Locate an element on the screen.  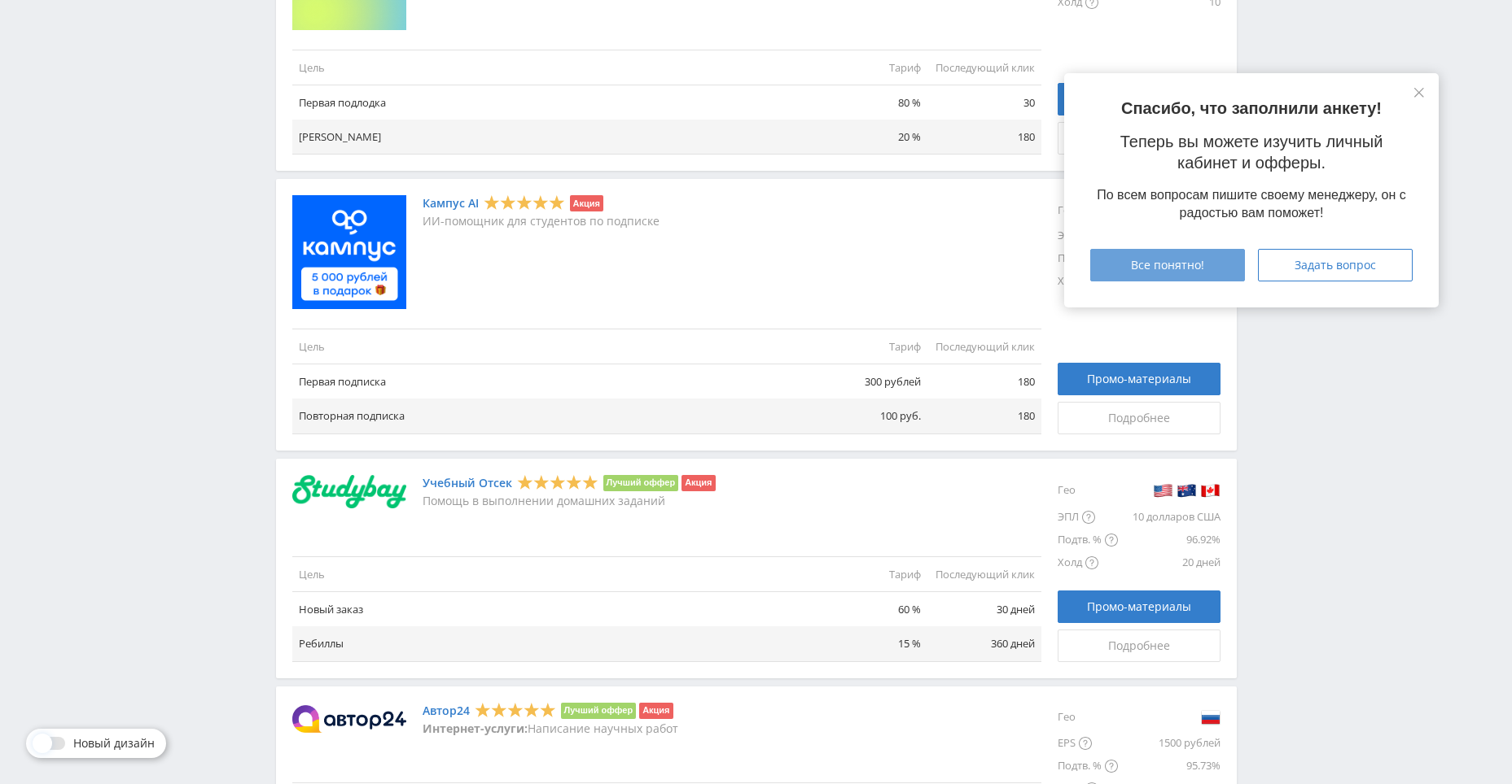
ya-tr-span: ИИ-помощник для студентов по подписке is located at coordinates (540, 221).